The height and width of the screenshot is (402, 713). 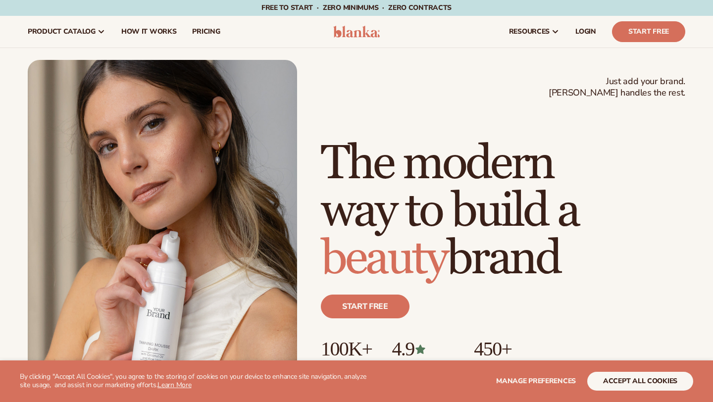 I want to click on span: Free to start · ZERO minimums · ZERO contracts, so click(x=356, y=7).